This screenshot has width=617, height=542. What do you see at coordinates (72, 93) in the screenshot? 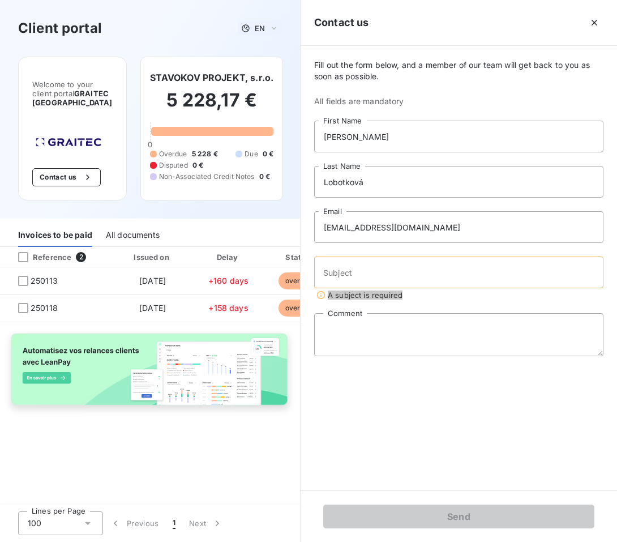
I see `span: Welcome to your client portal` at bounding box center [72, 93].